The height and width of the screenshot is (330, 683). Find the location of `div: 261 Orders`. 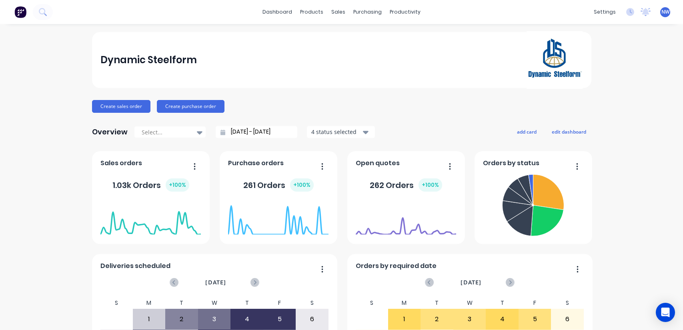

div: 261 Orders is located at coordinates (278, 185).